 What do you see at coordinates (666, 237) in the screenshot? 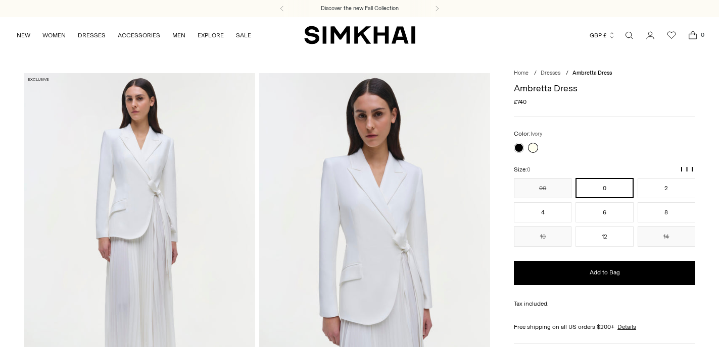
I see `button: 14` at bounding box center [666, 237].